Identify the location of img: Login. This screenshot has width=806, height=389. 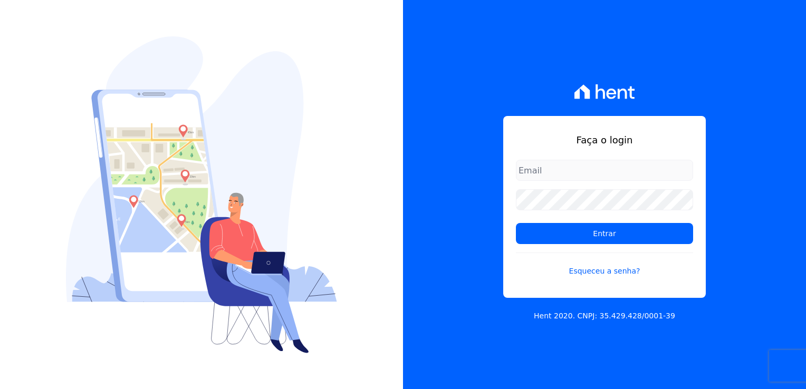
(202, 195).